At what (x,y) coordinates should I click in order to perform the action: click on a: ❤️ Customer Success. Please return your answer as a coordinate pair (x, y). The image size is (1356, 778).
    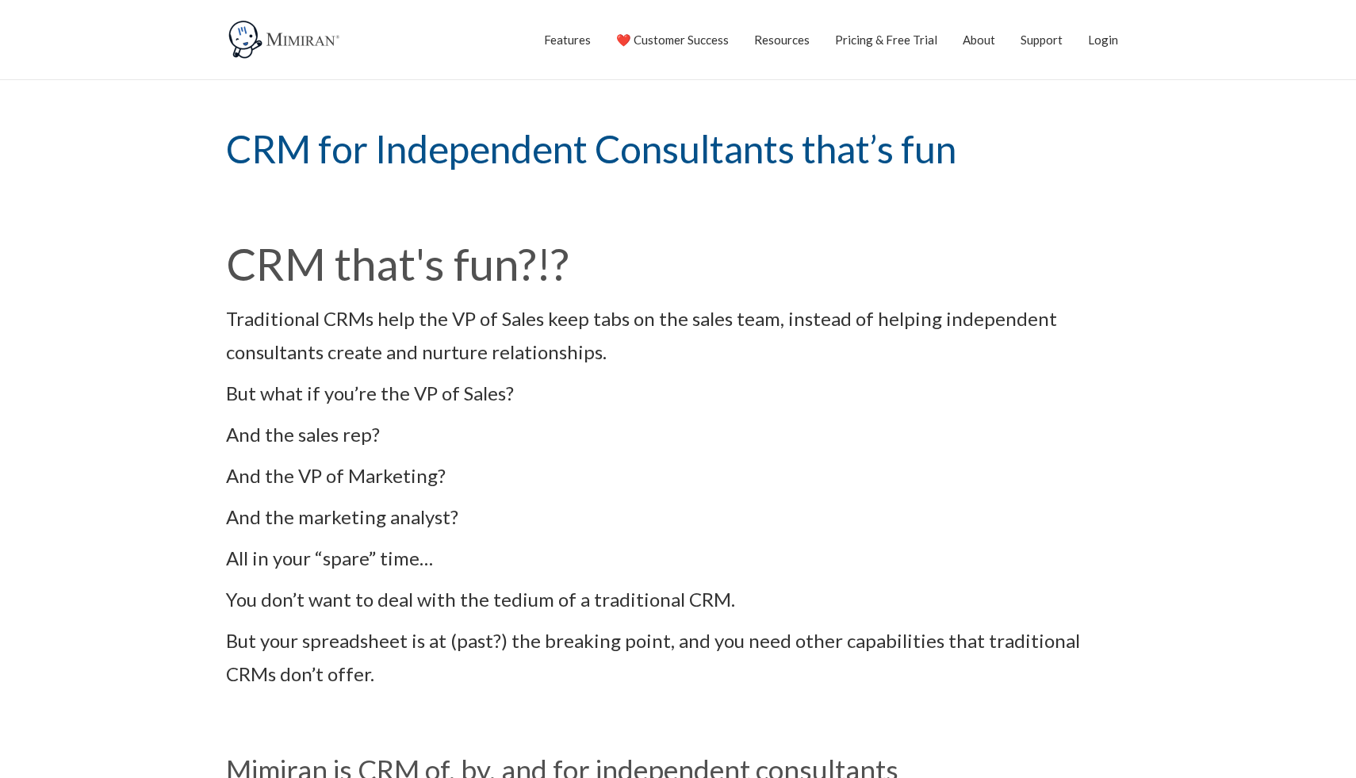
    Looking at the image, I should click on (672, 40).